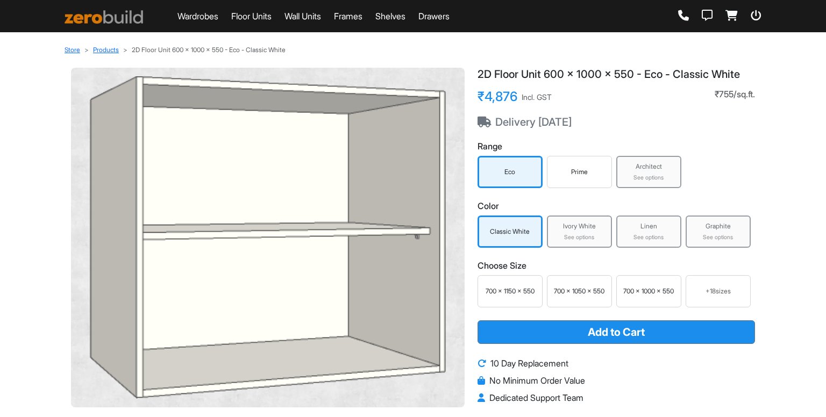 The image size is (826, 417). What do you see at coordinates (718, 291) in the screenshot?
I see `div: + 18 sizes` at bounding box center [718, 291].